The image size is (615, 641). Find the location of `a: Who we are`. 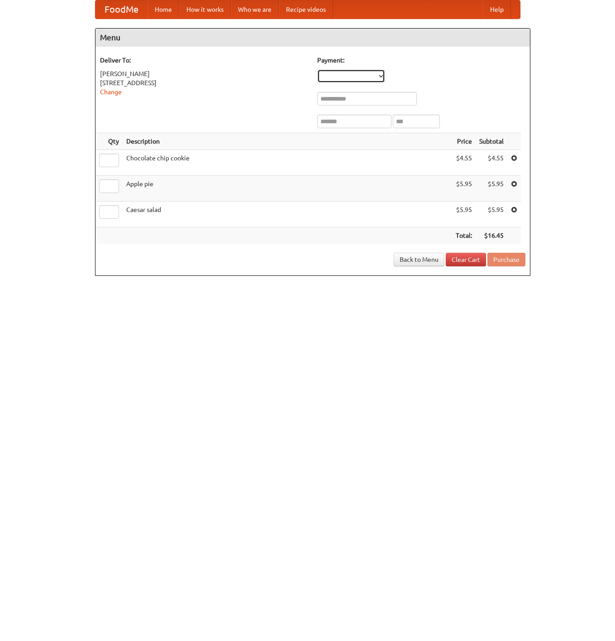

a: Who we are is located at coordinates (255, 10).